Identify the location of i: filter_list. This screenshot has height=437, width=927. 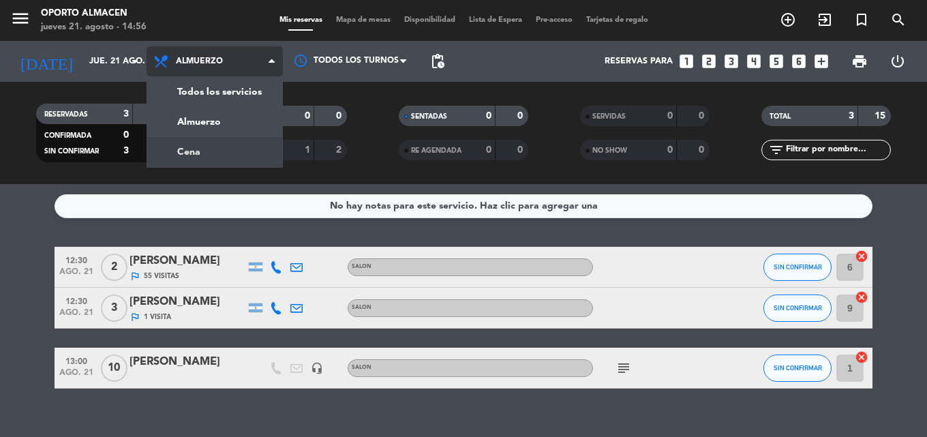
(777, 150).